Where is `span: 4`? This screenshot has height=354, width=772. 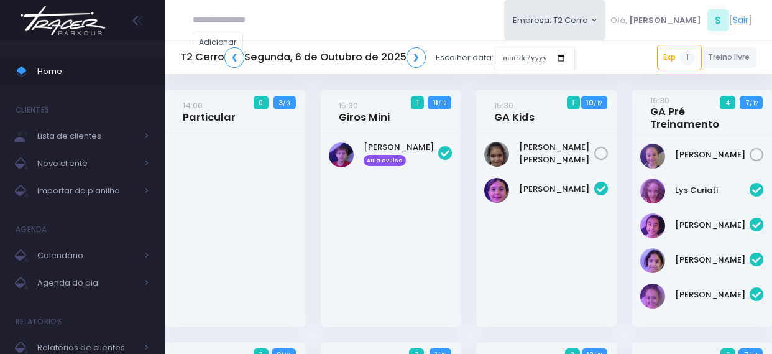 span: 4 is located at coordinates (727, 103).